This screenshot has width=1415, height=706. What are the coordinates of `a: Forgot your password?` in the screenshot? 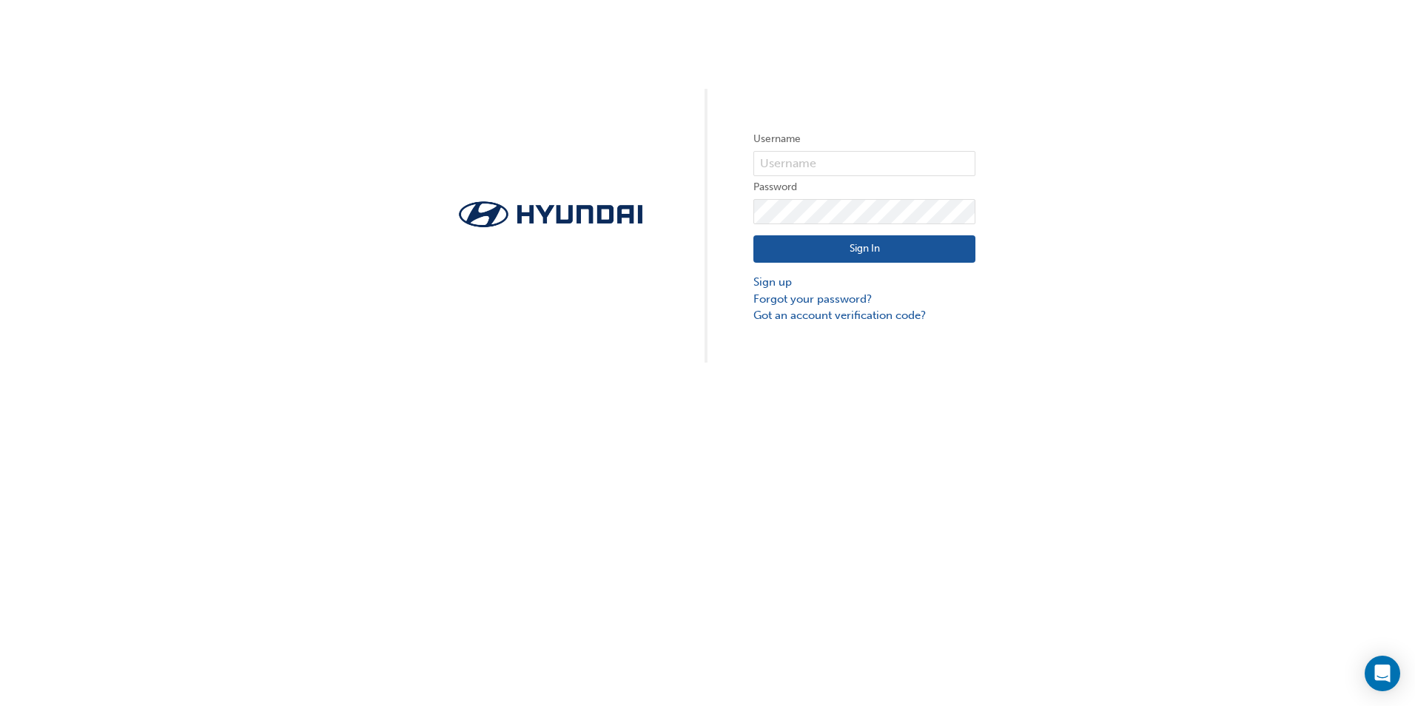 It's located at (865, 299).